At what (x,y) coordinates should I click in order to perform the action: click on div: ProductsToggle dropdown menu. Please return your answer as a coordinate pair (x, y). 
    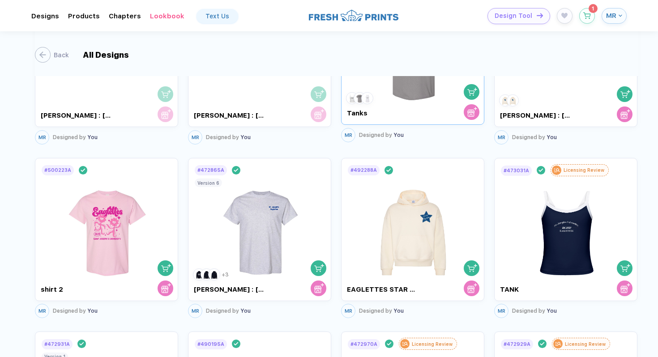
    Looking at the image, I should click on (84, 16).